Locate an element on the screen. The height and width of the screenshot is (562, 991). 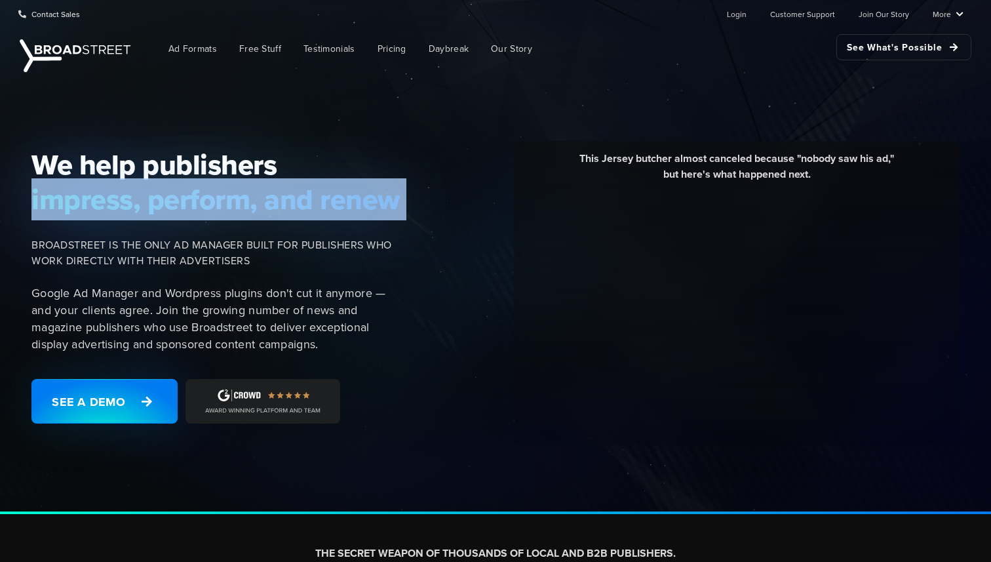
span: Daybreak is located at coordinates (448, 48).